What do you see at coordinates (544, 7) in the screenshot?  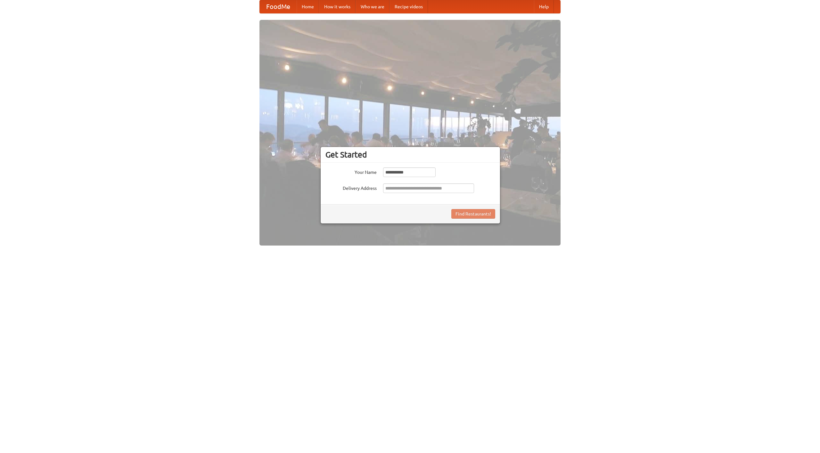 I see `a: Help` at bounding box center [544, 7].